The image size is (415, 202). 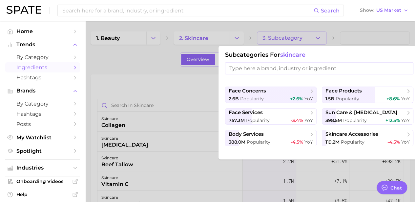 What do you see at coordinates (393, 99) in the screenshot?
I see `span: +8.6%` at bounding box center [393, 99].